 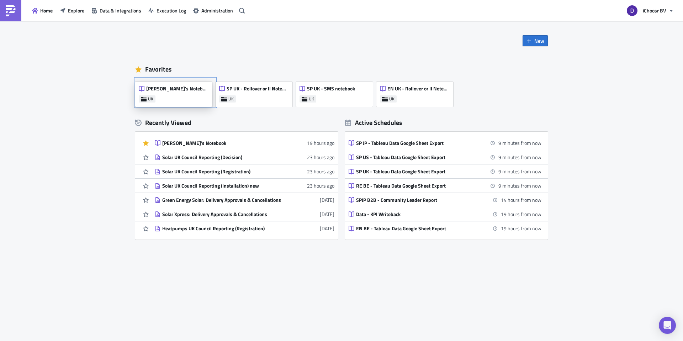 I want to click on time: 2025-08-04T09:00:19Z, so click(x=327, y=228).